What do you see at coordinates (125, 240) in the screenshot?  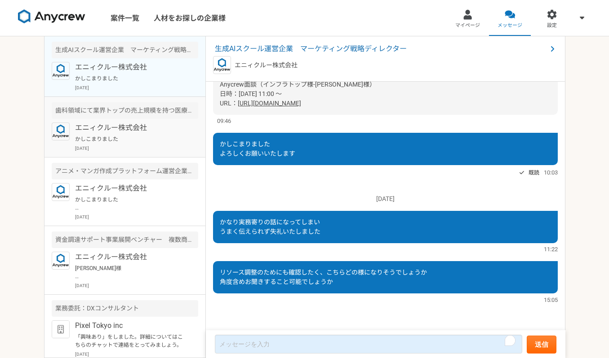 I see `div: 資金調達サポート事業展開ベンチャー 複数商材の商品企画・マーケティング業務` at bounding box center [125, 240].